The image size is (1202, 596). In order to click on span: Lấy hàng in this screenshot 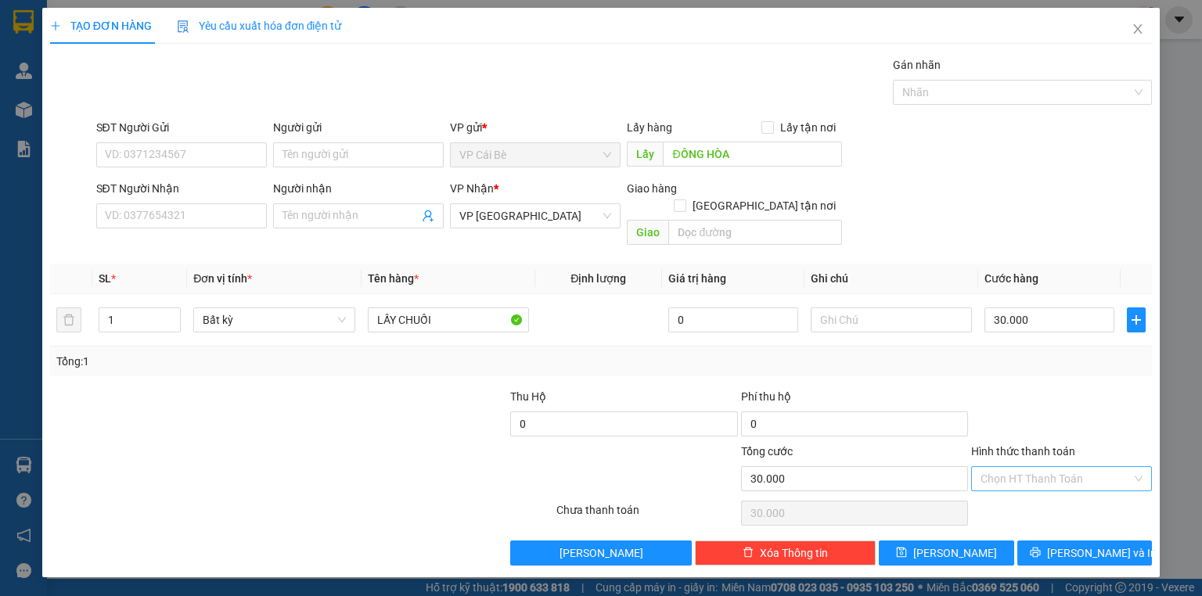, I will do `click(649, 128)`.